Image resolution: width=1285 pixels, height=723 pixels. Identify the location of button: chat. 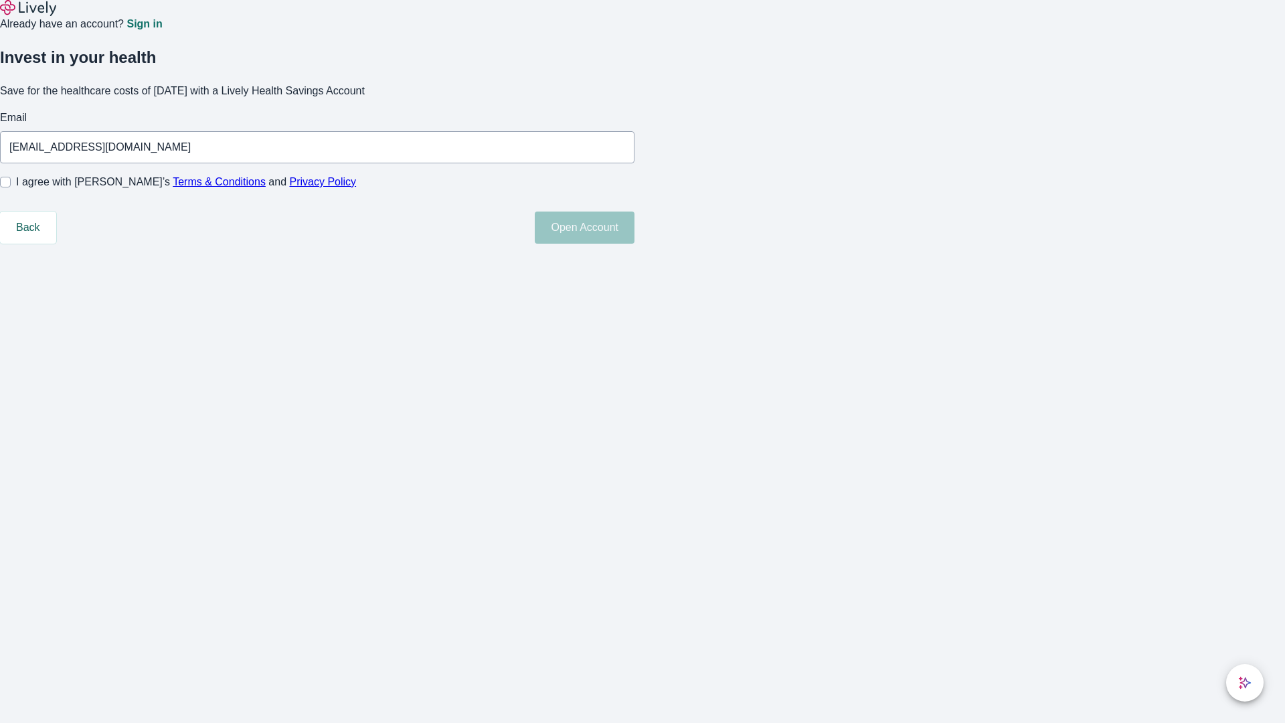
(1245, 683).